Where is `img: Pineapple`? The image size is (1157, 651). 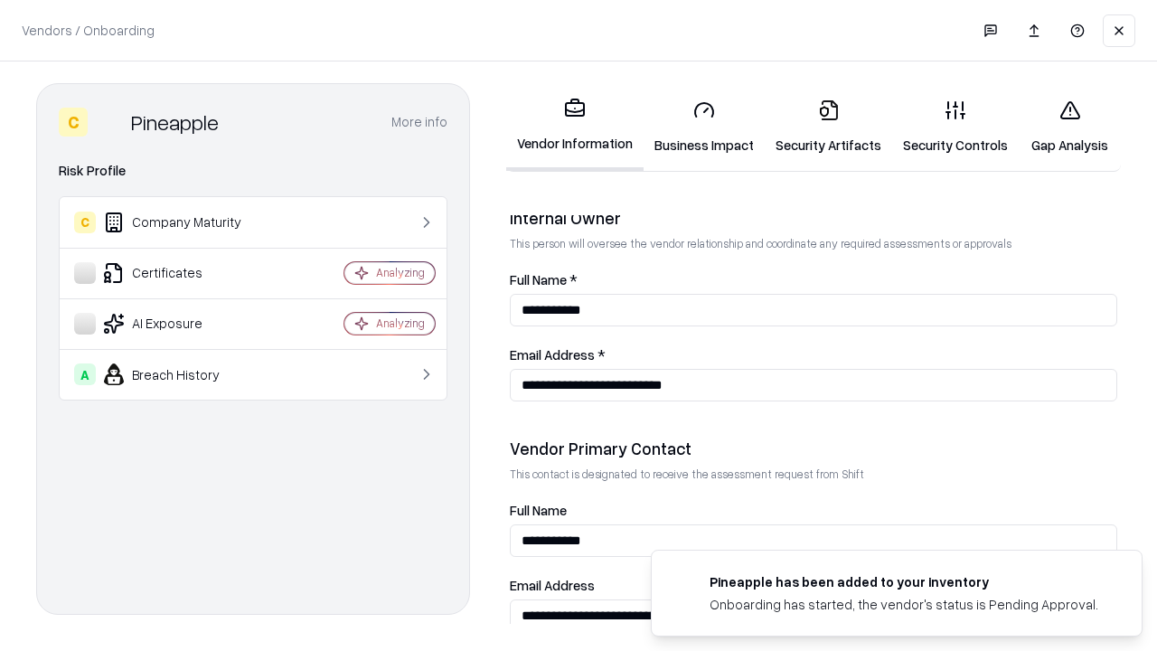
img: Pineapple is located at coordinates (109, 122).